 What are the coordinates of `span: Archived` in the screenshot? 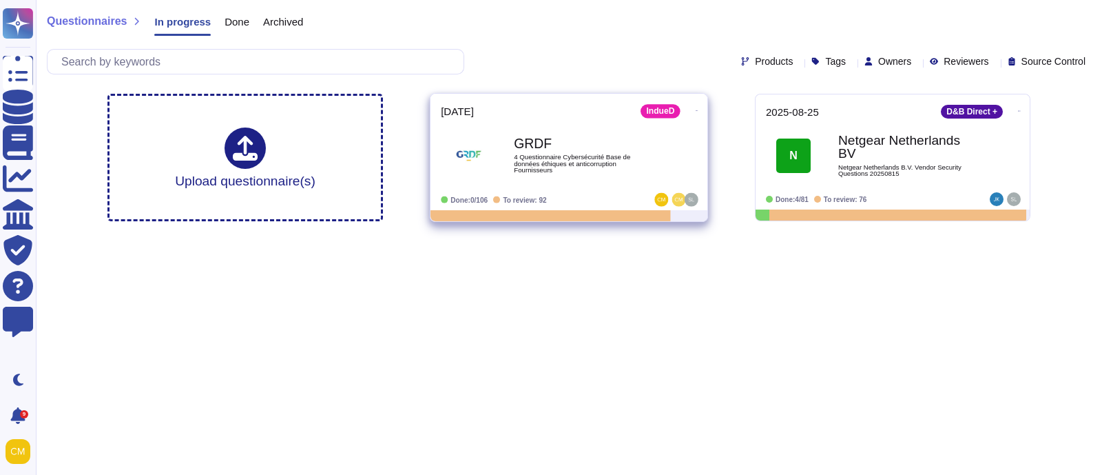 It's located at (283, 21).